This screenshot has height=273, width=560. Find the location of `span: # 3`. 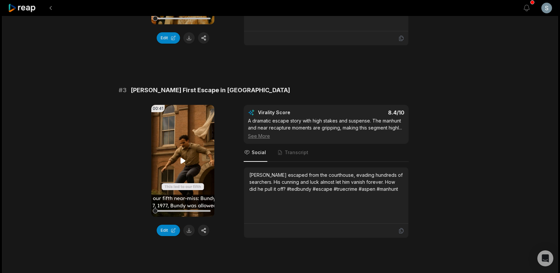

span: # 3 is located at coordinates (123, 90).